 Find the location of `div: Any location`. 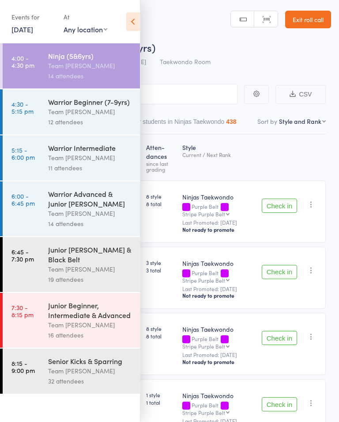

div: Any location is located at coordinates (85, 29).